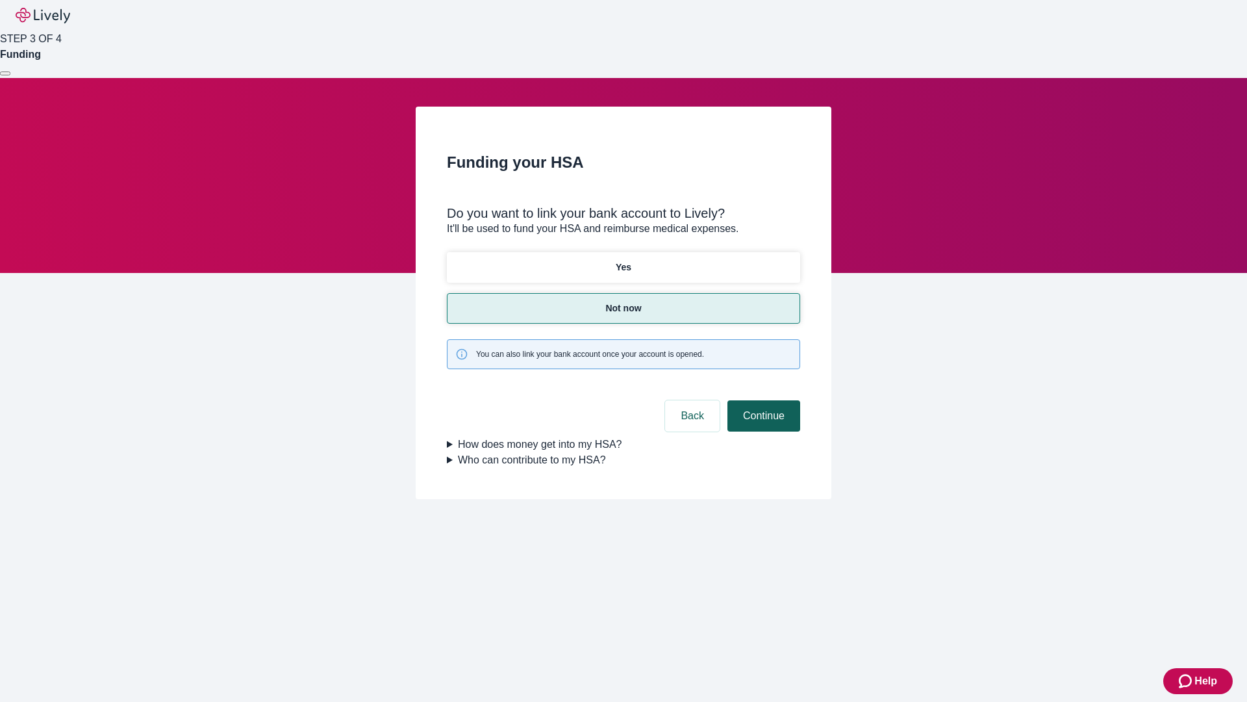 Image resolution: width=1247 pixels, height=702 pixels. Describe the element at coordinates (43, 16) in the screenshot. I see `img: Lively` at that location.